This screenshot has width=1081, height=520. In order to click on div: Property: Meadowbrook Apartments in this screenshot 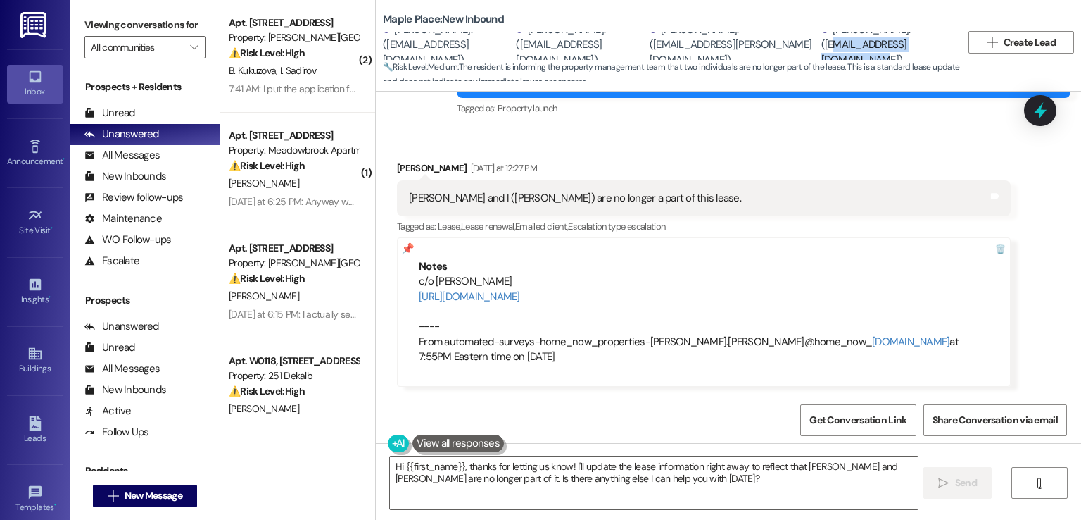, I will do `click(294, 150)`.